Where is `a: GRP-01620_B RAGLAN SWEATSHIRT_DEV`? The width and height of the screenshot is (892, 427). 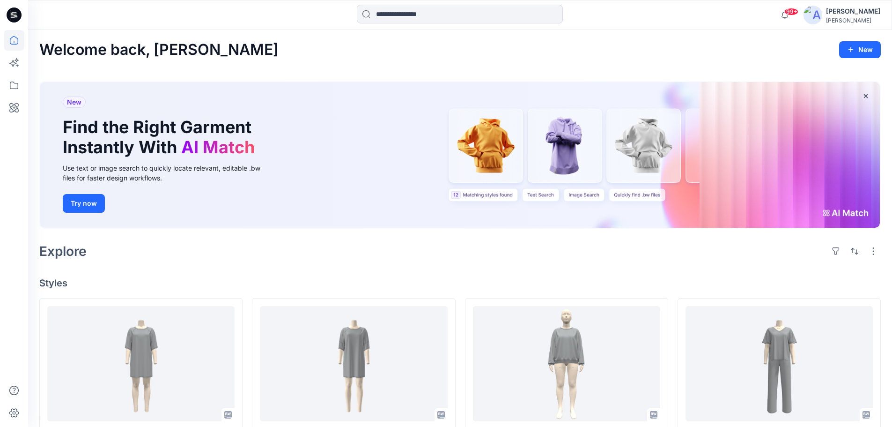 a: GRP-01620_B RAGLAN SWEATSHIRT_DEV is located at coordinates (567, 364).